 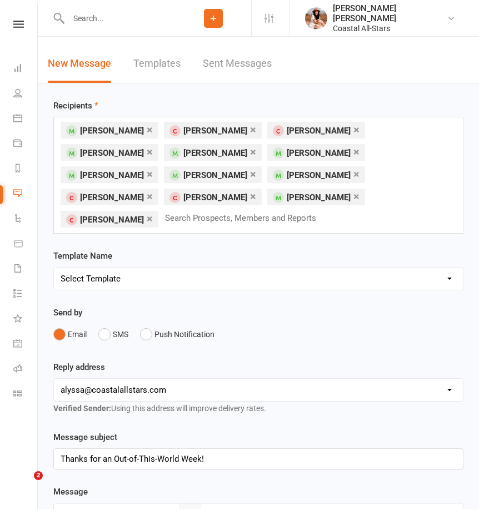 I want to click on a: Roll call kiosk mode, so click(x=26, y=369).